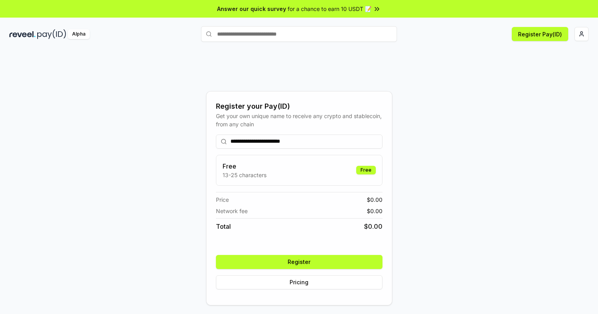 This screenshot has height=314, width=598. What do you see at coordinates (222, 200) in the screenshot?
I see `span: Price` at bounding box center [222, 200].